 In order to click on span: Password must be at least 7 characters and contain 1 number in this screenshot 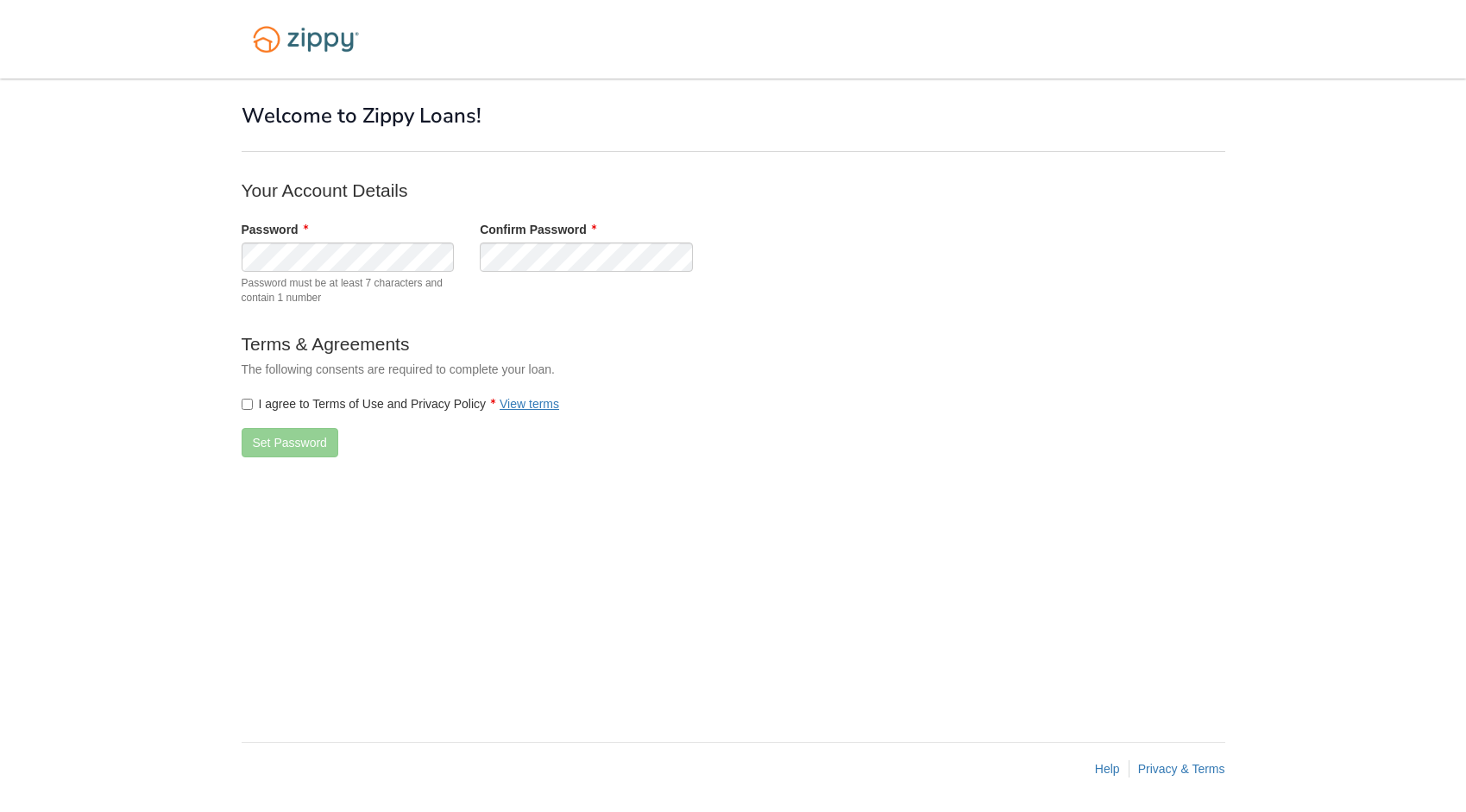, I will do `click(348, 291)`.